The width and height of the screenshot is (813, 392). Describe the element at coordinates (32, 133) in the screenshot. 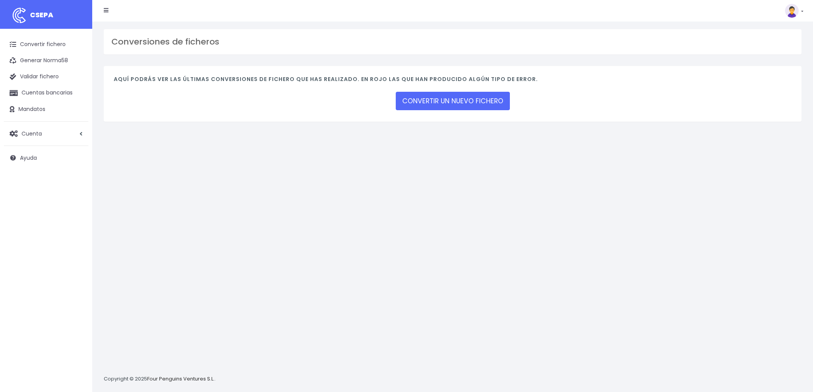

I see `span: Cuenta` at that location.